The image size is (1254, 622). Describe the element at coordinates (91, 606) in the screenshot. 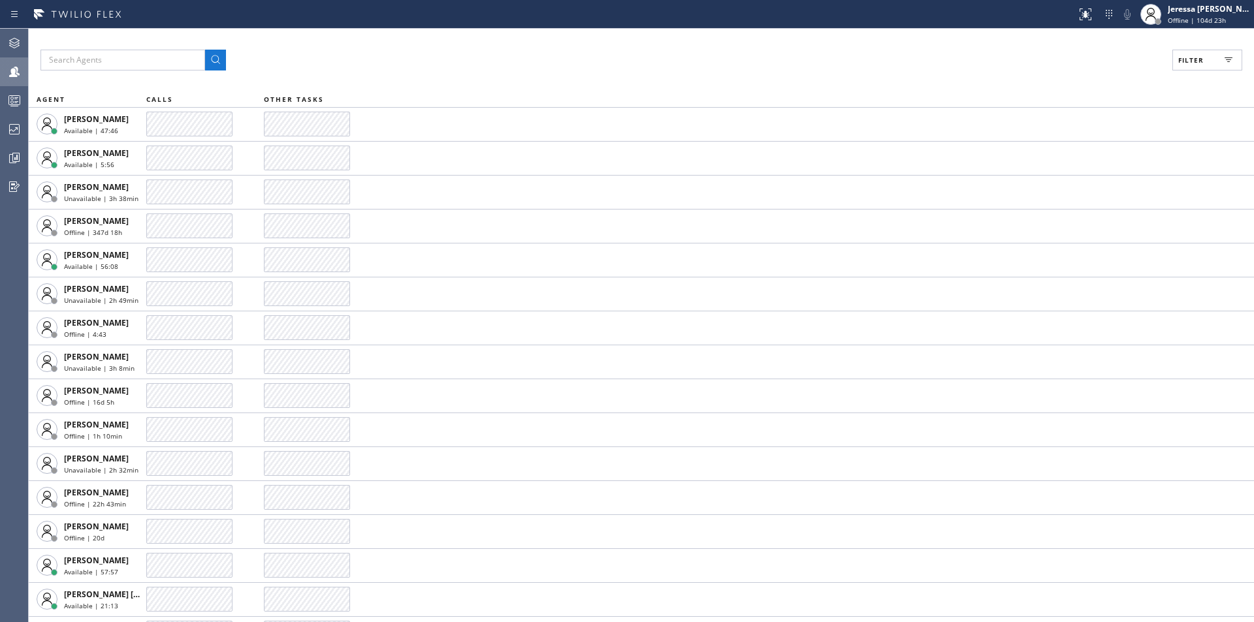

I see `span: Available | 21:13` at that location.